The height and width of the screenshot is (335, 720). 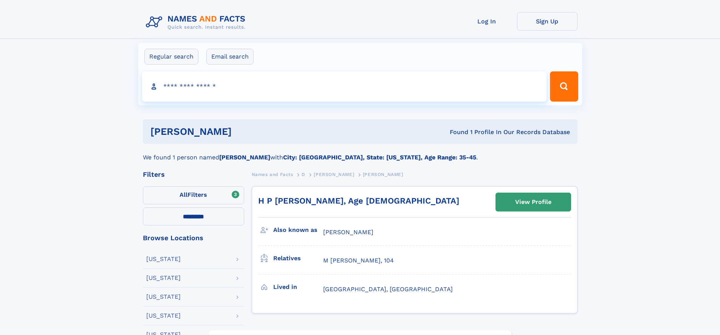 I want to click on h3: Lived in, so click(x=298, y=287).